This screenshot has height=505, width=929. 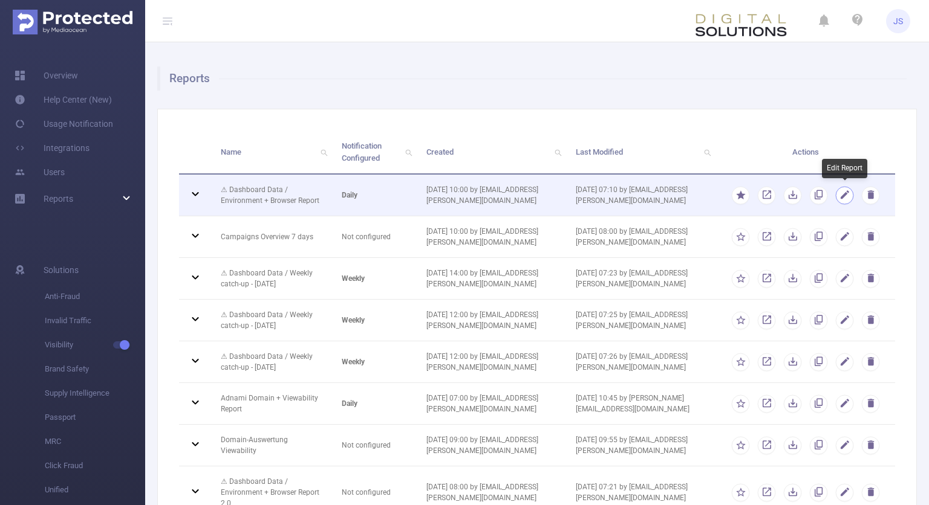 What do you see at coordinates (599, 152) in the screenshot?
I see `span: Last Modified` at bounding box center [599, 152].